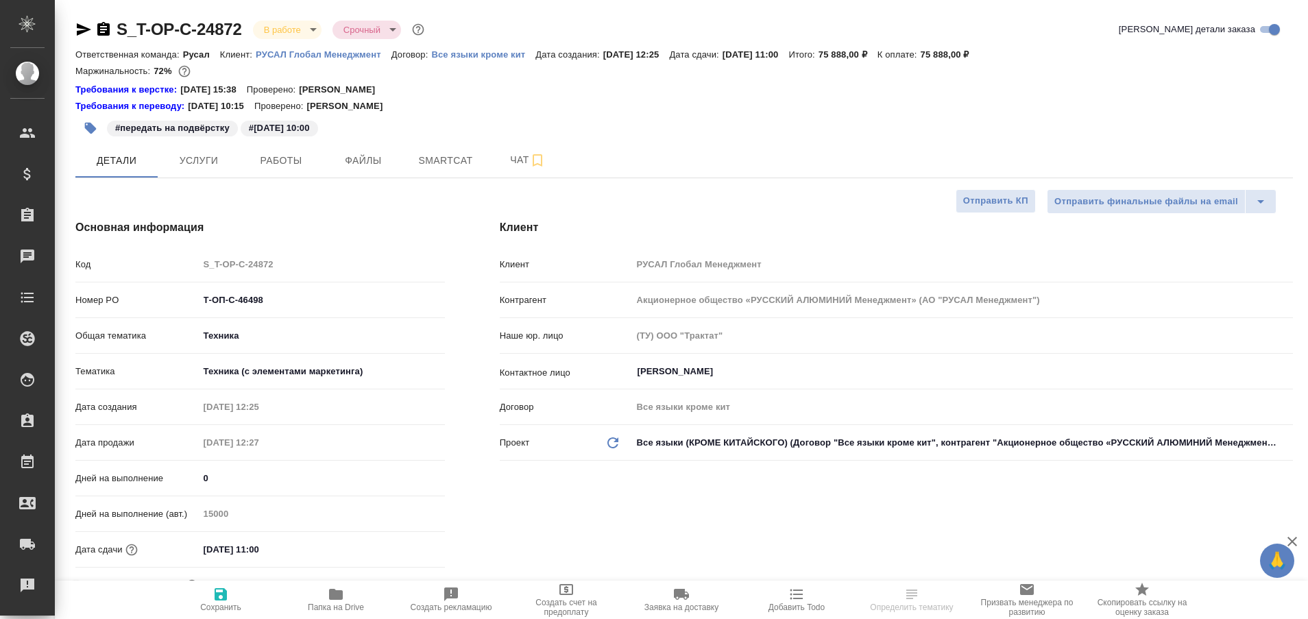  What do you see at coordinates (172, 128) in the screenshot?
I see `p: #передать на подвёрстку` at bounding box center [172, 128].